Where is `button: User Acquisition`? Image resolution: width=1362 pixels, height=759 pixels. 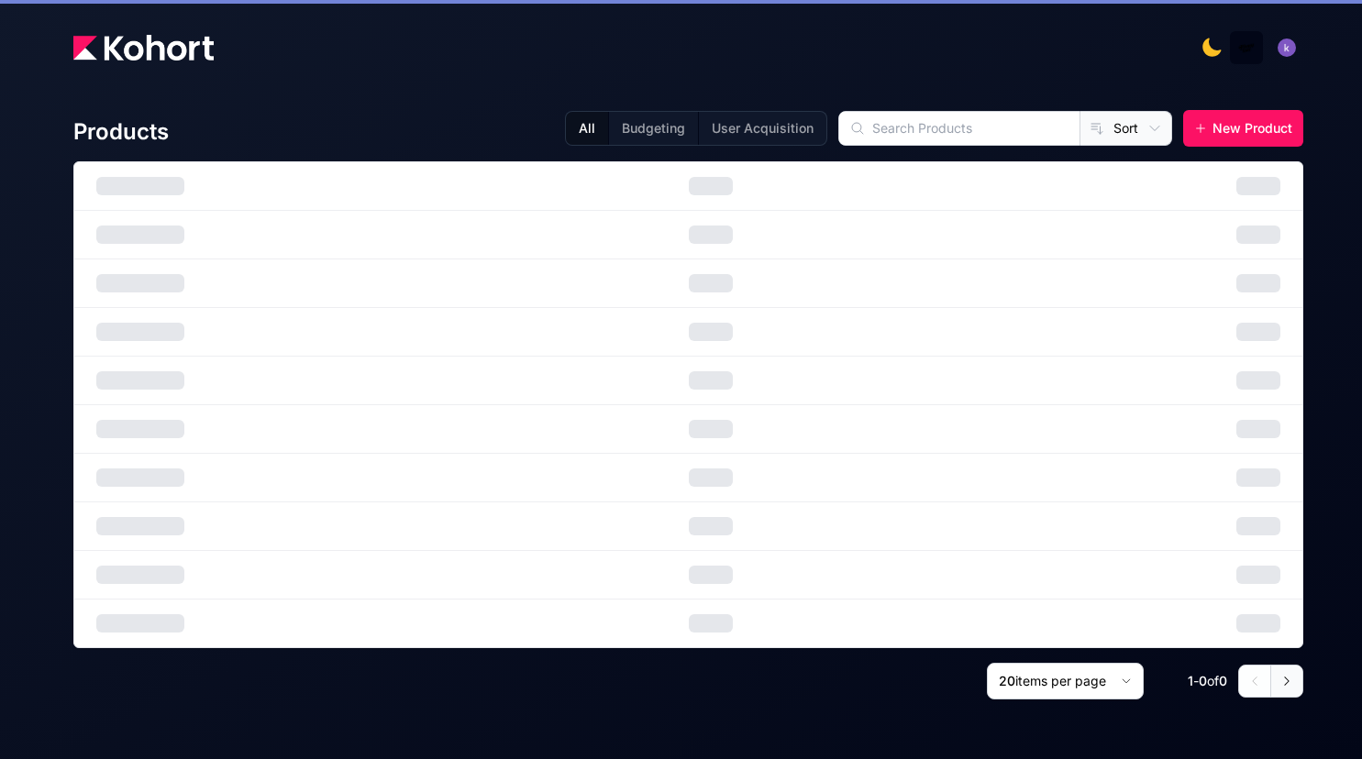
button: User Acquisition is located at coordinates (762, 128).